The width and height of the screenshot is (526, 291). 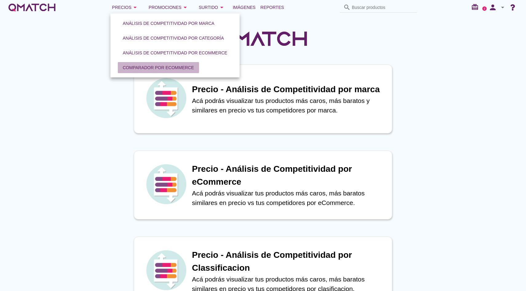 What do you see at coordinates (493, 7) in the screenshot?
I see `i: person` at bounding box center [493, 7].